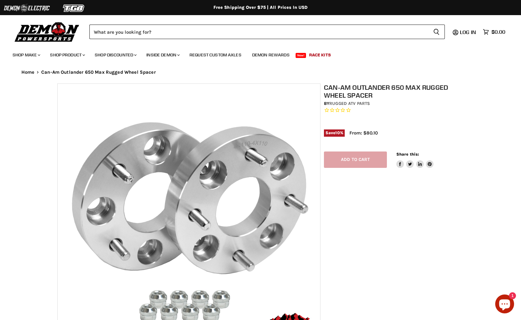 This screenshot has height=320, width=521. What do you see at coordinates (350, 103) in the screenshot?
I see `a: Rugged ATV Parts` at bounding box center [350, 103].